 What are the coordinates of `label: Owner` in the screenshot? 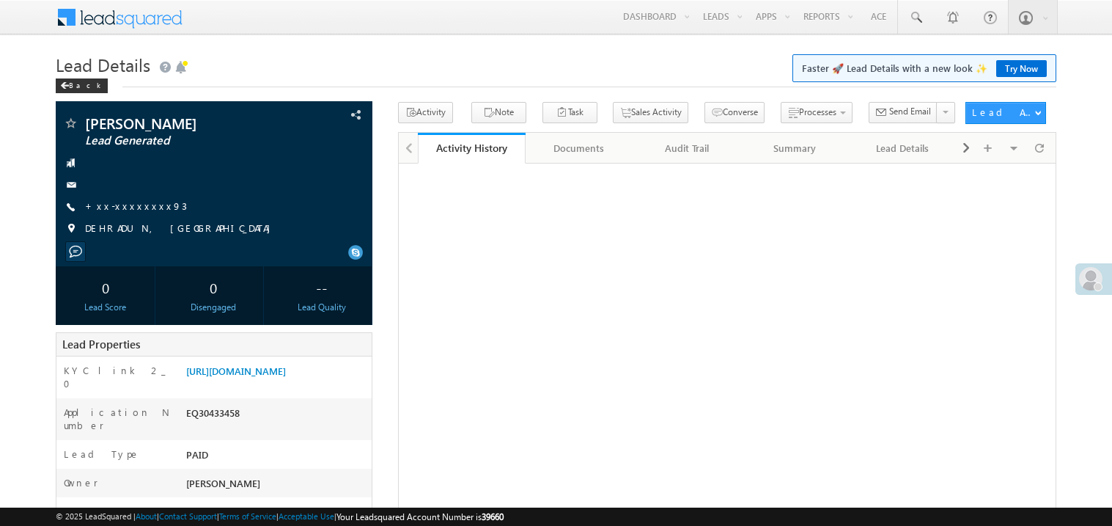 It's located at (81, 483).